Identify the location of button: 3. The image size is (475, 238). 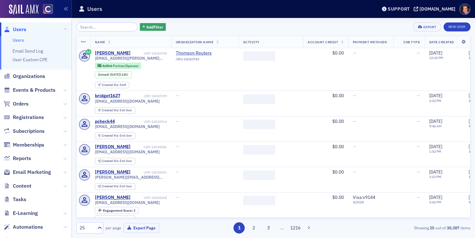
(268, 228).